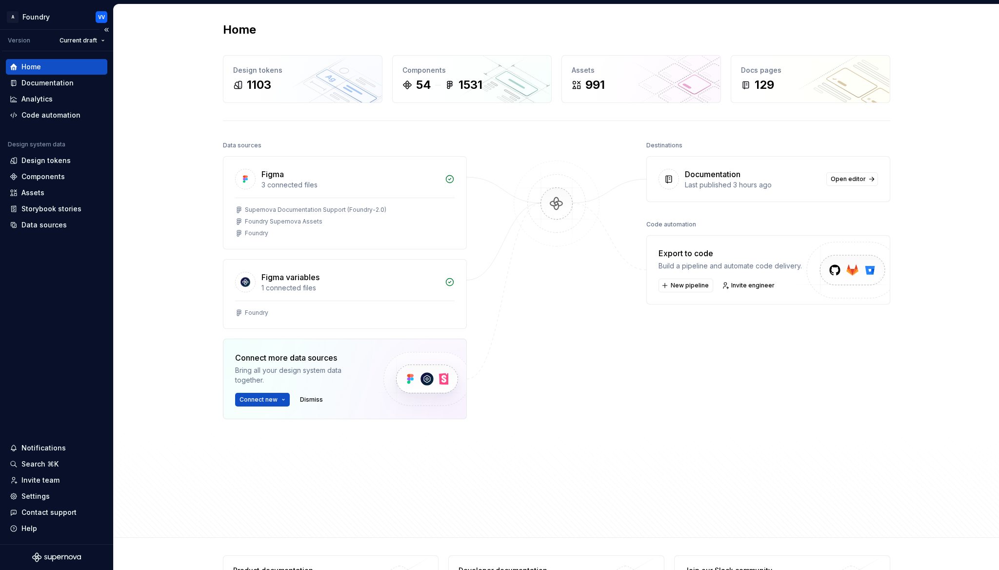 This screenshot has width=999, height=570. I want to click on div: 1531, so click(470, 85).